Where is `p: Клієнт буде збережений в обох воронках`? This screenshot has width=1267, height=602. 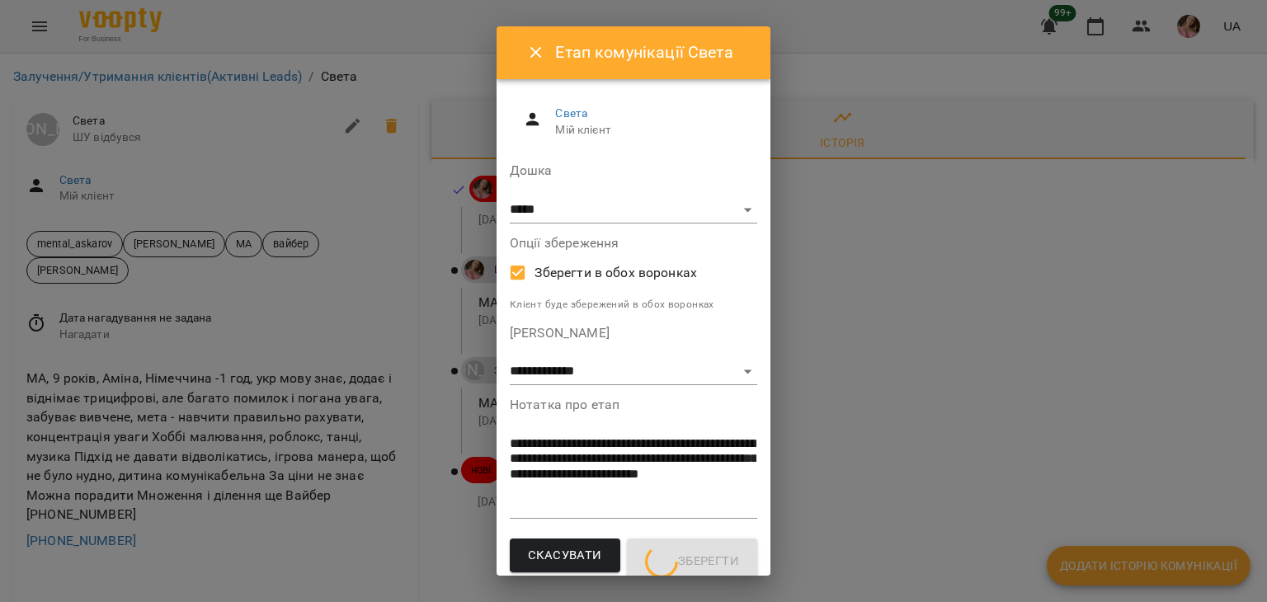 p: Клієнт буде збережений в обох воронках is located at coordinates (634, 305).